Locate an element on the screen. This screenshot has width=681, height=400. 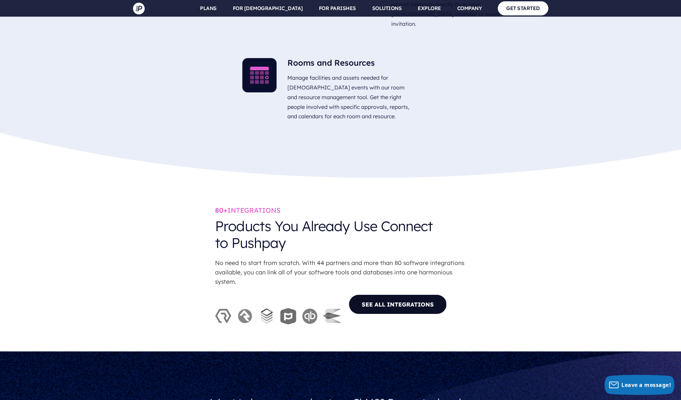
b: 80+ is located at coordinates (221, 210).